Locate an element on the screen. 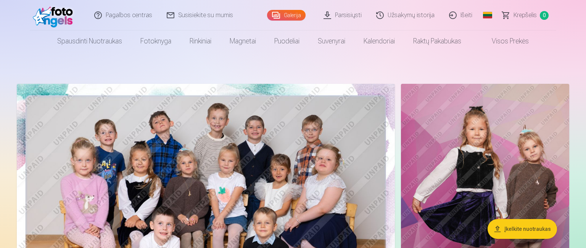 The width and height of the screenshot is (586, 248). a: Suvenyrai is located at coordinates (332, 41).